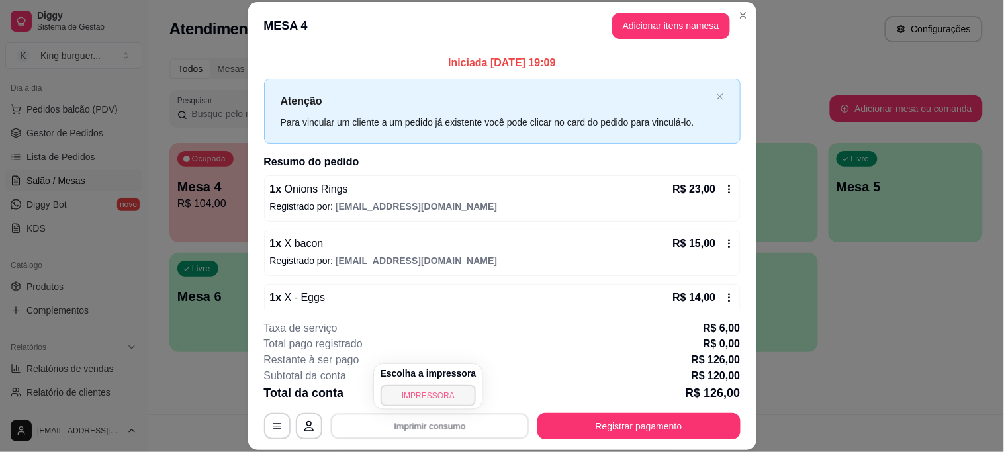  I want to click on span: X bacon, so click(302, 243).